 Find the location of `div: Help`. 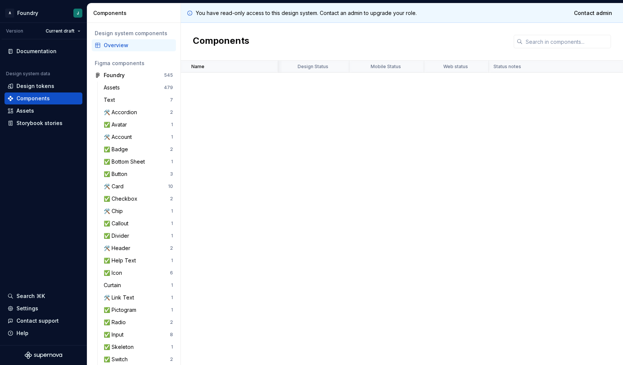

div: Help is located at coordinates (22, 333).